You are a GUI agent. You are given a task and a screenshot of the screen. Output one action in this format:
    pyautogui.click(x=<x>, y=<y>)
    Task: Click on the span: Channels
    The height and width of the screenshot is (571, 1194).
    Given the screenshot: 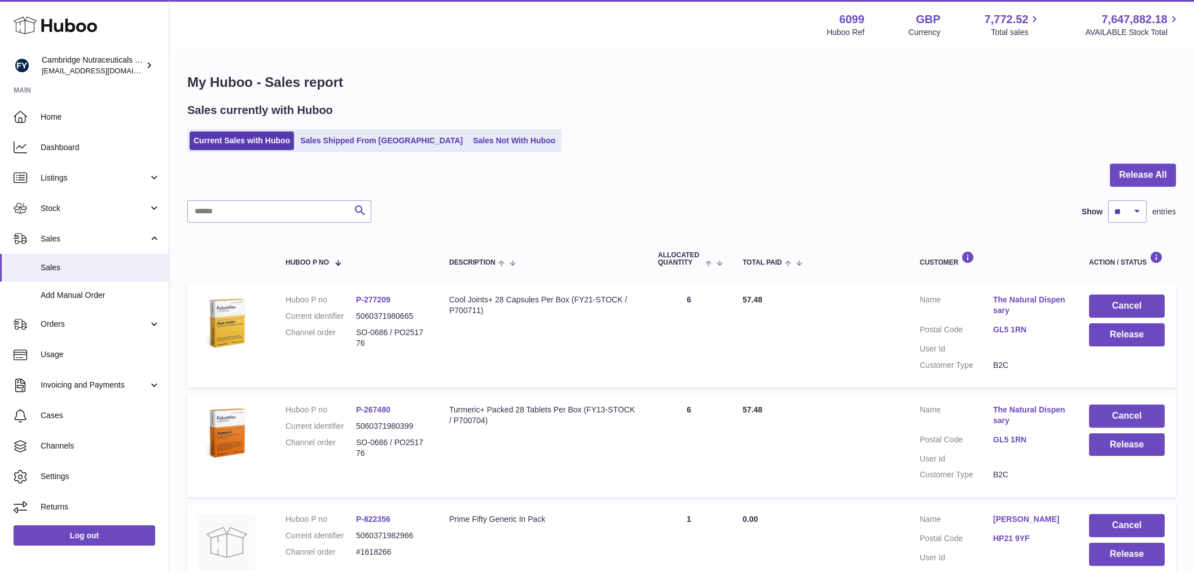 What is the action you would take?
    pyautogui.click(x=100, y=446)
    